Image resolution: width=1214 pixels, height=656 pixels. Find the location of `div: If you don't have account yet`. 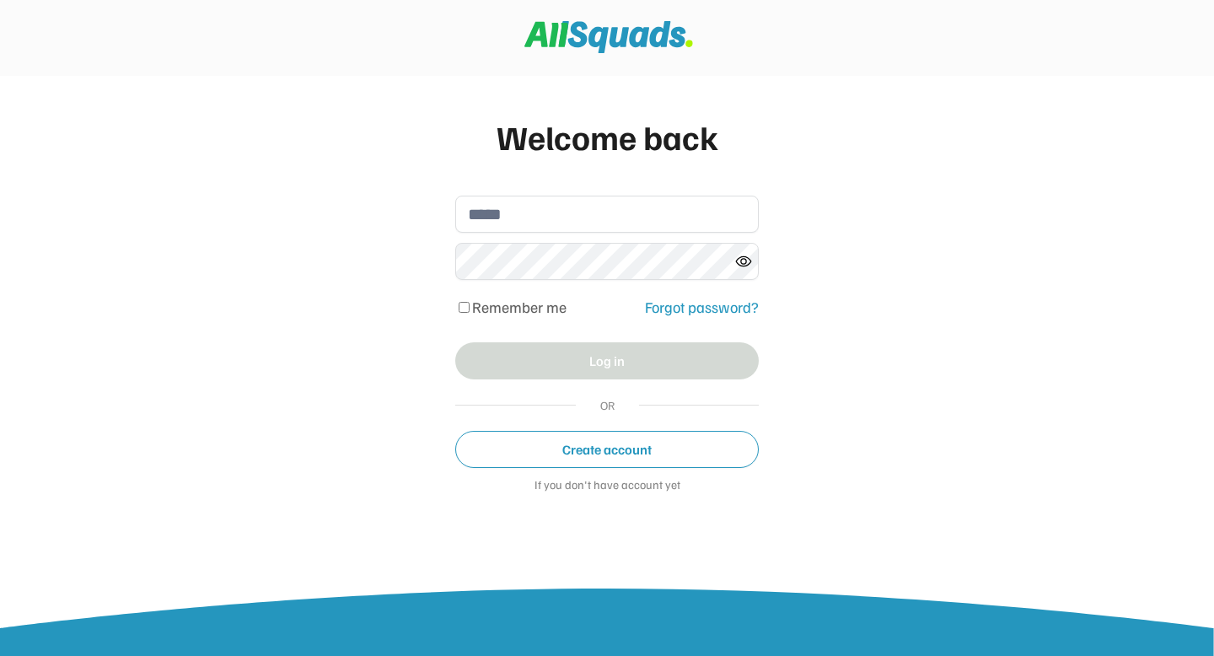

div: If you don't have account yet is located at coordinates (607, 486).